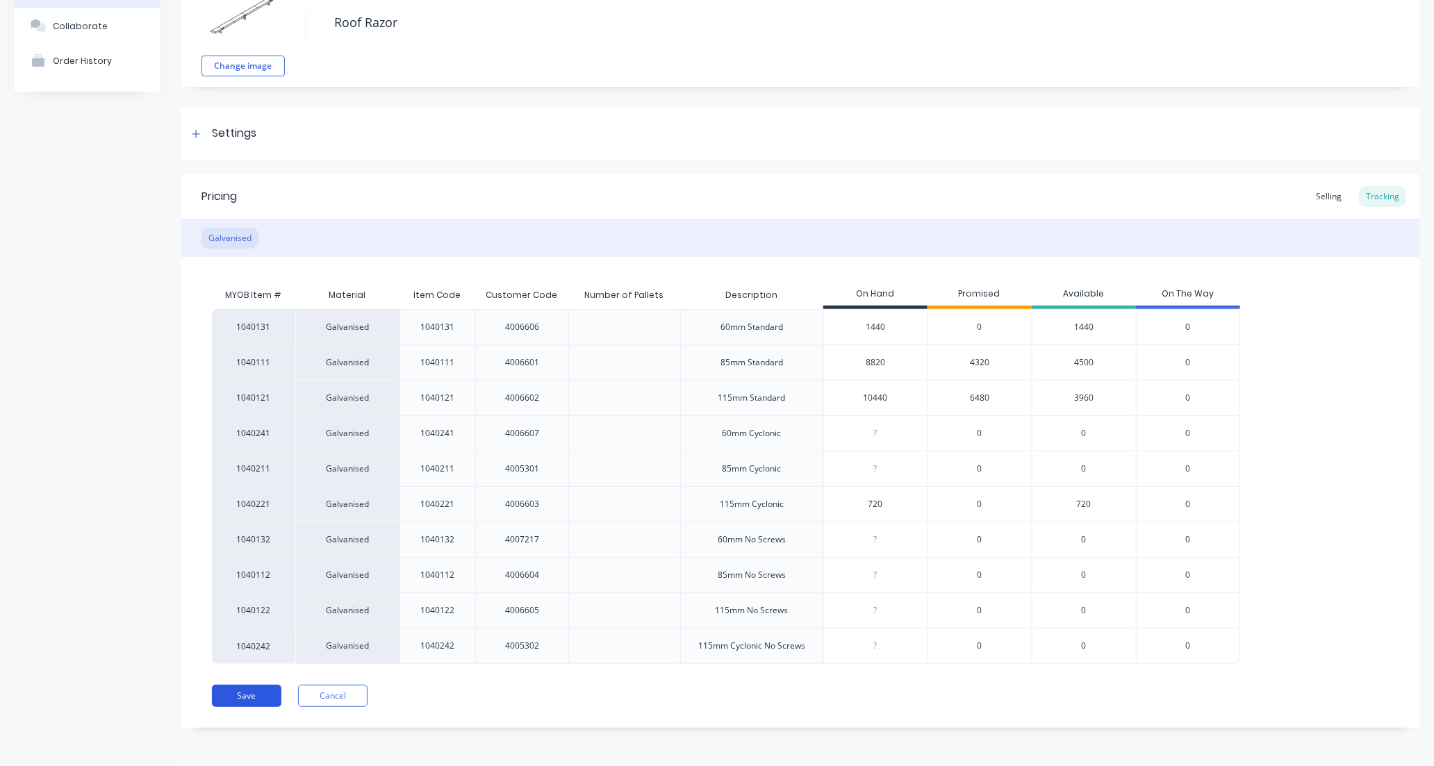 The height and width of the screenshot is (766, 1434). What do you see at coordinates (437, 504) in the screenshot?
I see `div: 1040221` at bounding box center [437, 504].